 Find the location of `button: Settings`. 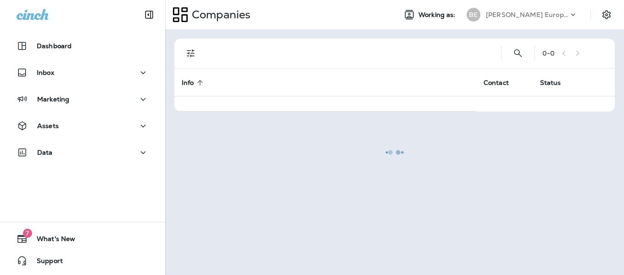

button: Settings is located at coordinates (606, 15).